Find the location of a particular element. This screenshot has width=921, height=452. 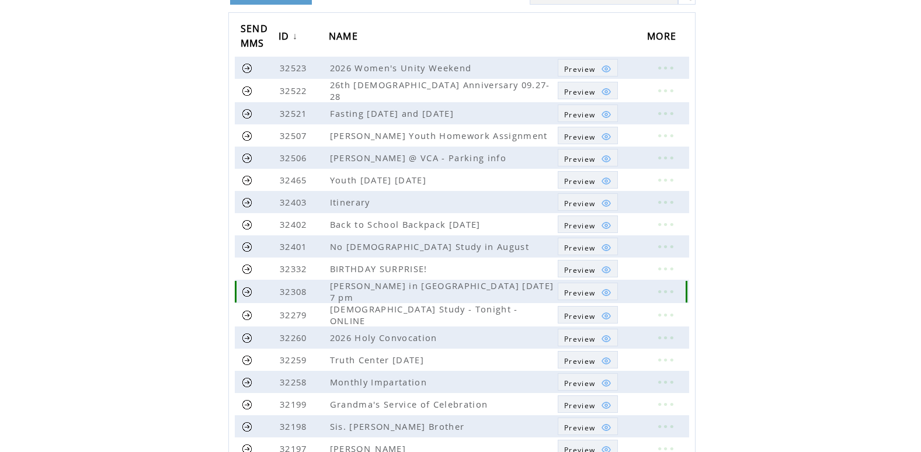

span: 2026 Holy Convocation is located at coordinates (385, 338).